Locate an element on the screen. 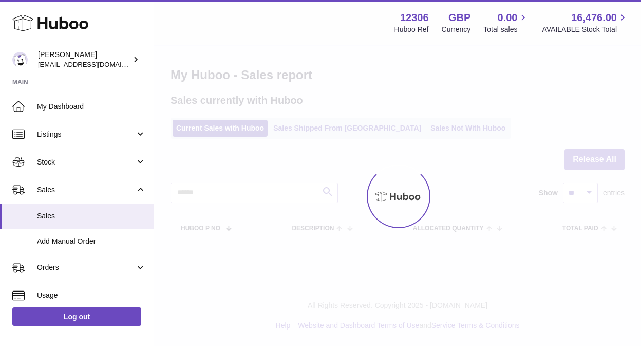  div: Huboo Ref is located at coordinates (411, 29).